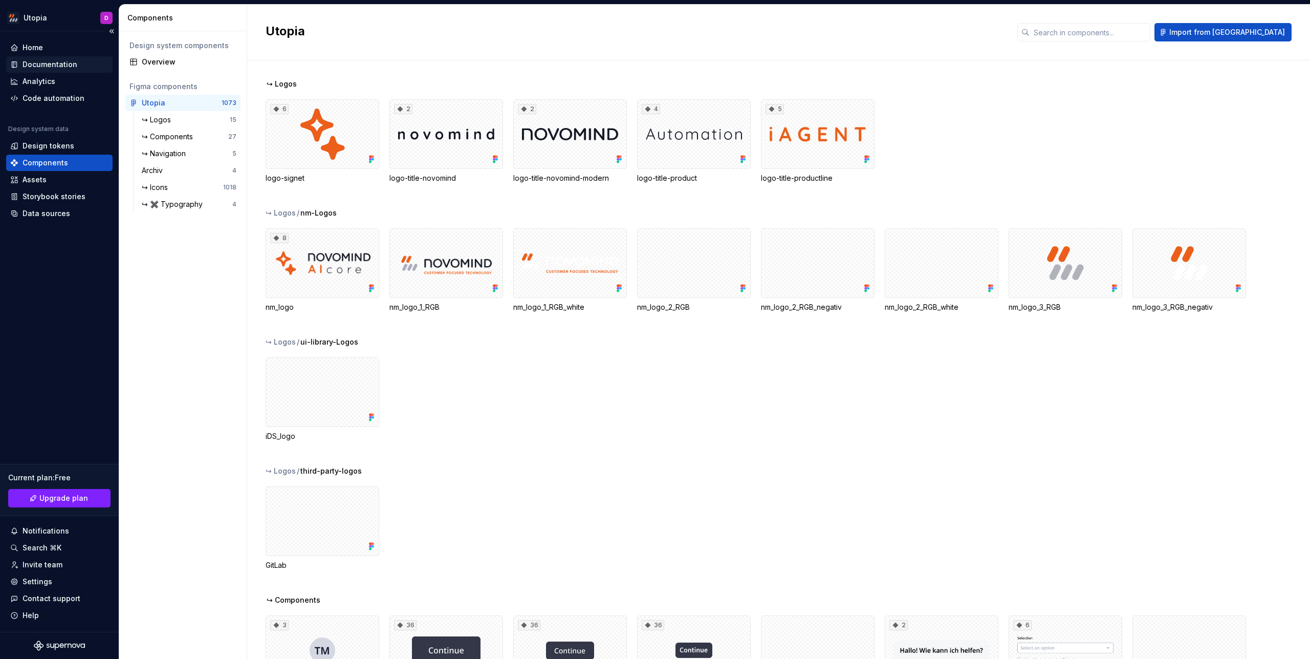 The image size is (1310, 659). Describe the element at coordinates (63, 498) in the screenshot. I see `span: Upgrade plan` at that location.